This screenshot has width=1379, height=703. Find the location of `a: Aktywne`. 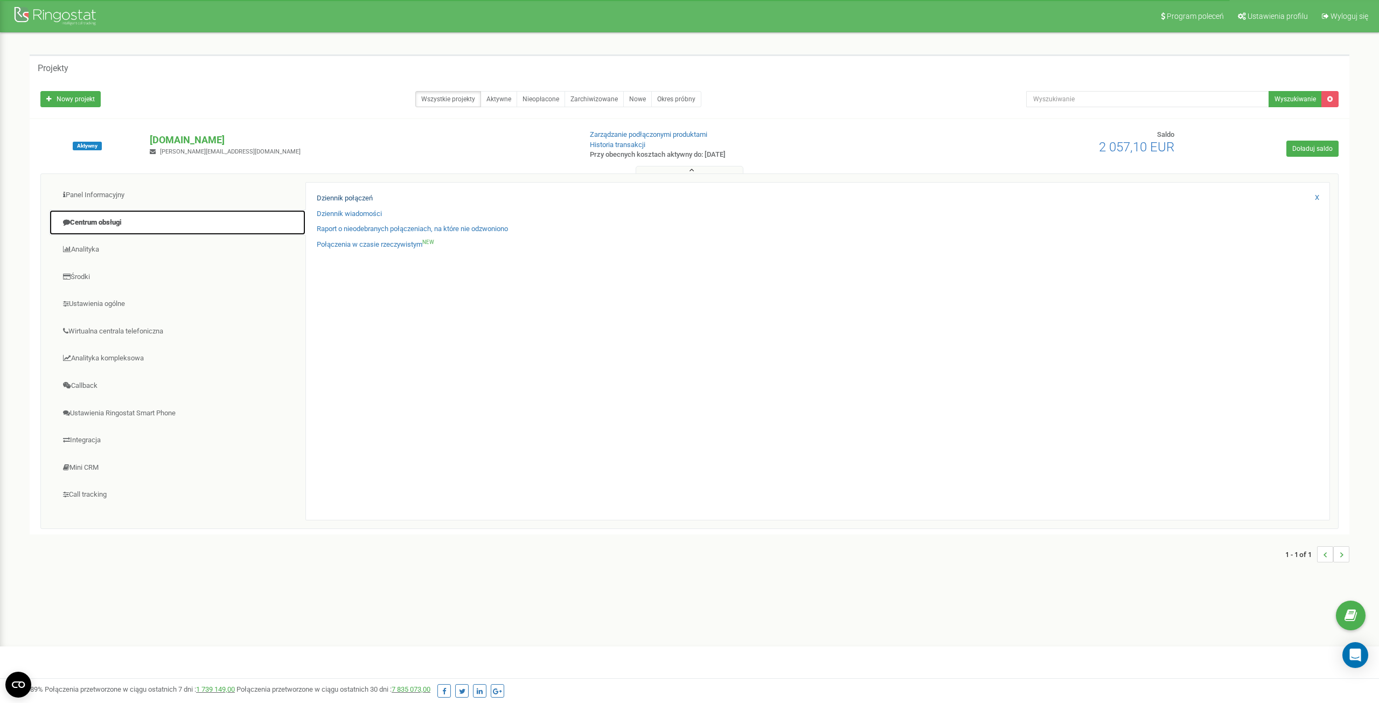

a: Aktywne is located at coordinates (499, 99).